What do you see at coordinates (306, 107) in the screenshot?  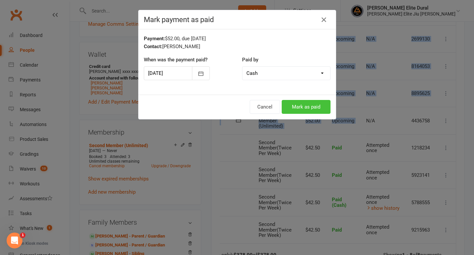 I see `button: Mark as paid` at bounding box center [306, 107].